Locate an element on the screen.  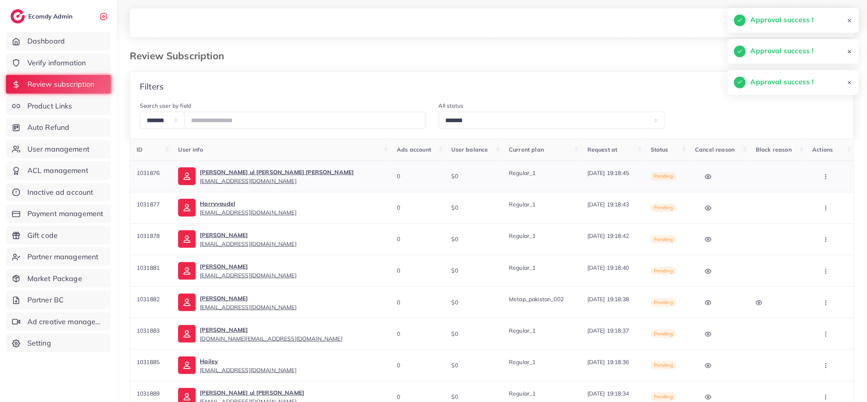
a: Review subscription is located at coordinates (58, 84).